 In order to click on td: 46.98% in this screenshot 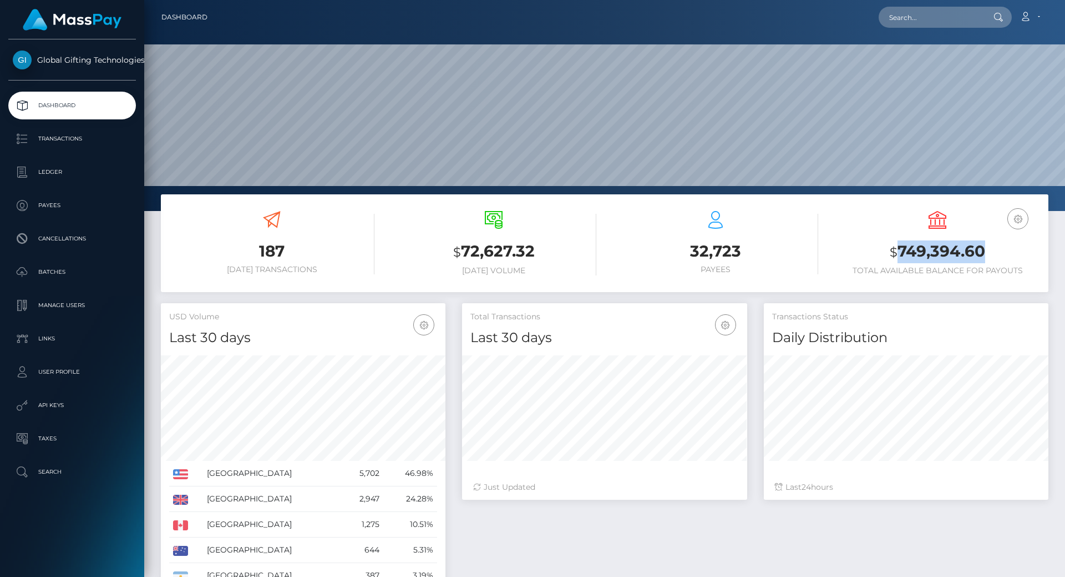, I will do `click(410, 473)`.